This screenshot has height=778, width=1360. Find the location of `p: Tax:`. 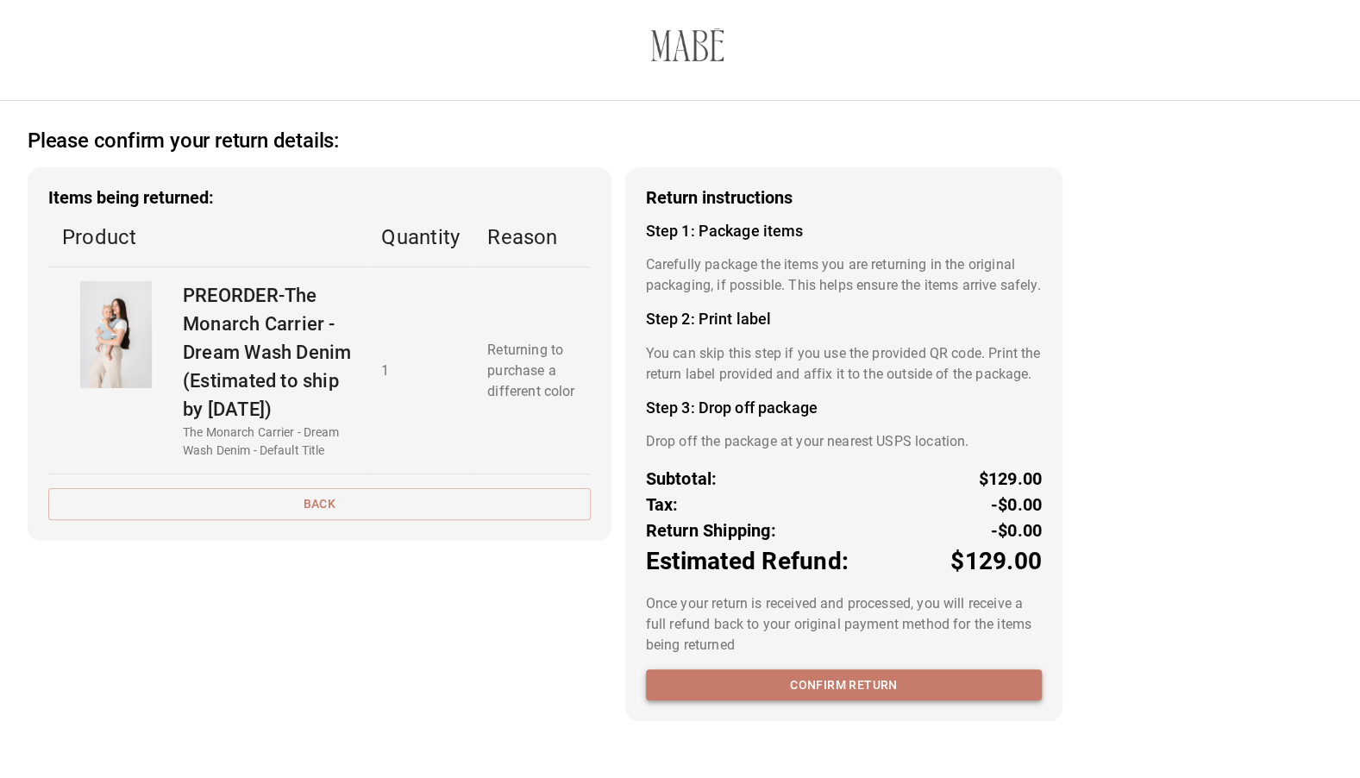

p: Tax: is located at coordinates (662, 505).